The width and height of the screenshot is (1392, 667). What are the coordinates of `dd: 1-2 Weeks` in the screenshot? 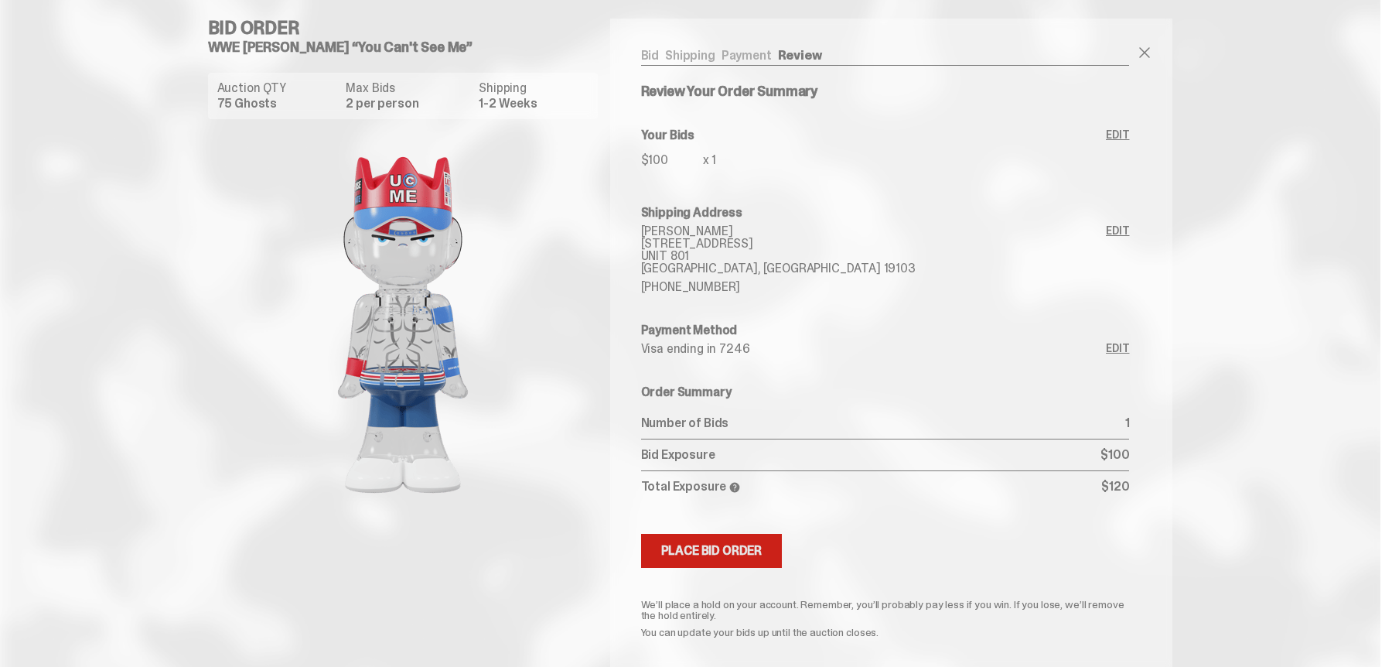 It's located at (533, 104).